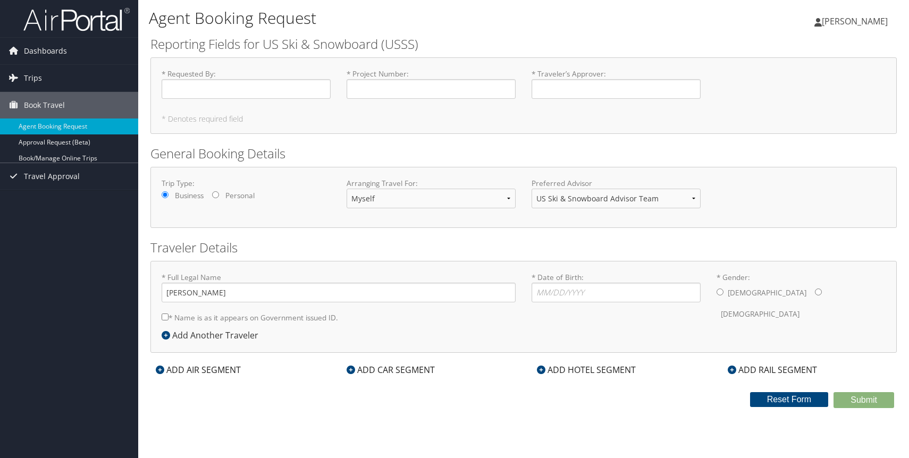  Describe the element at coordinates (339, 292) in the screenshot. I see `input: * Full Legal Name` at that location.